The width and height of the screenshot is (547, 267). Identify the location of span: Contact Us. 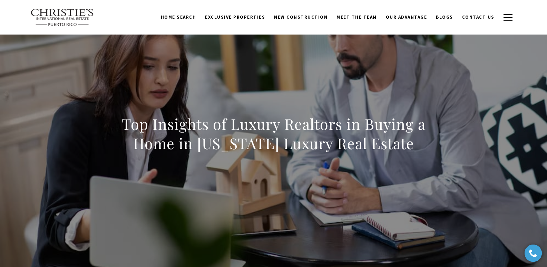
(479, 17).